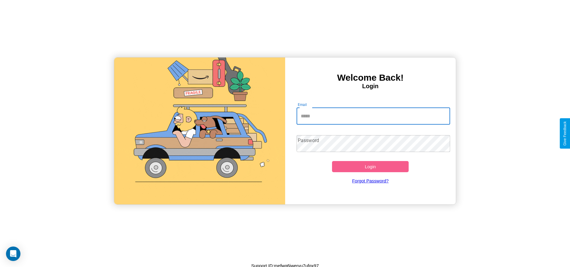  What do you see at coordinates (13, 253) in the screenshot?
I see `div: Open Intercom Messenger` at bounding box center [13, 253].